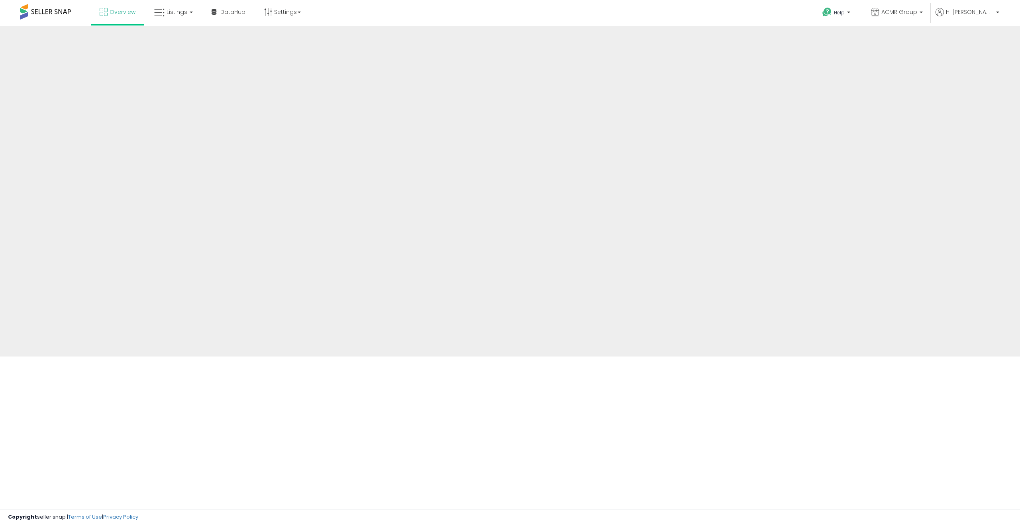 The image size is (1020, 525). What do you see at coordinates (233, 12) in the screenshot?
I see `span: DataHub` at bounding box center [233, 12].